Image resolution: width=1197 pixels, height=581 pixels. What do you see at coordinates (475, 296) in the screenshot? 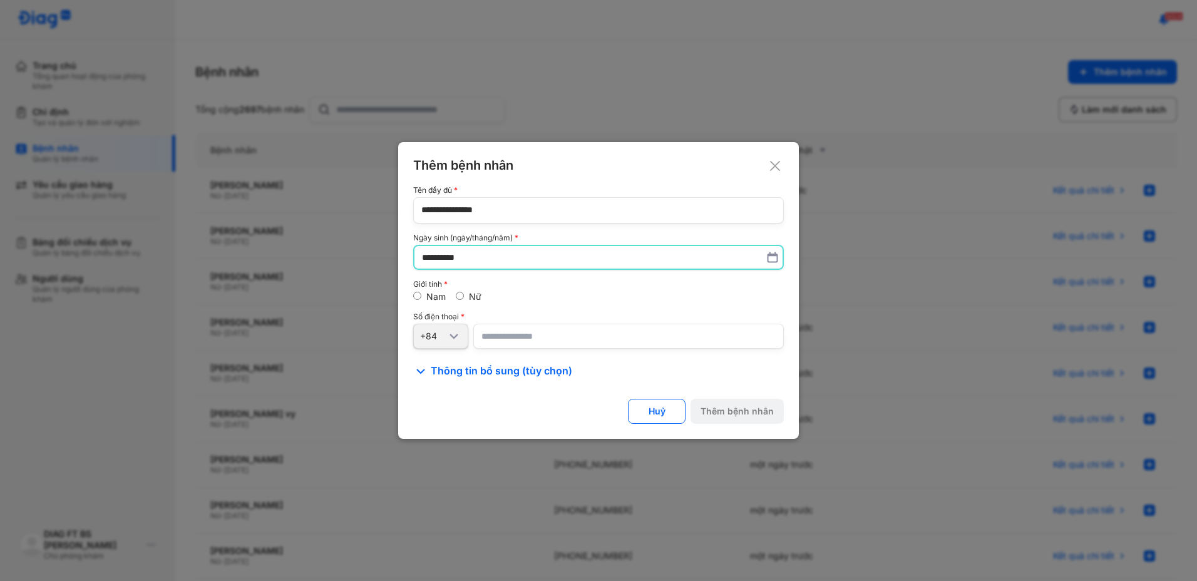
I see `label: Nữ` at bounding box center [475, 296].